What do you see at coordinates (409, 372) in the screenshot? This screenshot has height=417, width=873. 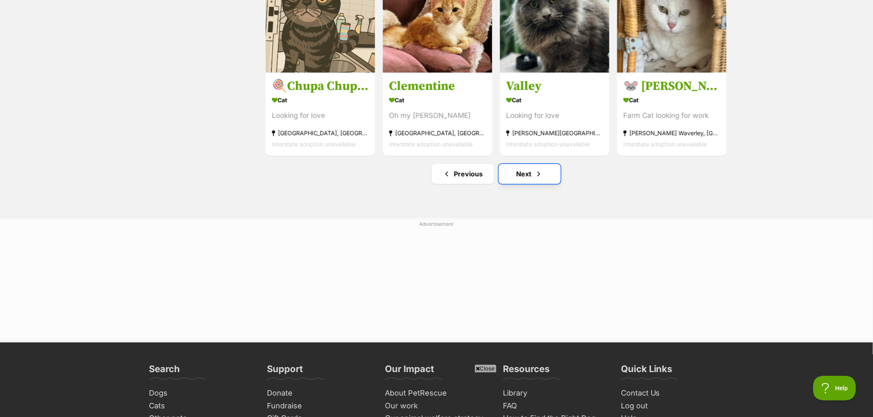 I see `h3: Our Impact` at bounding box center [409, 372].